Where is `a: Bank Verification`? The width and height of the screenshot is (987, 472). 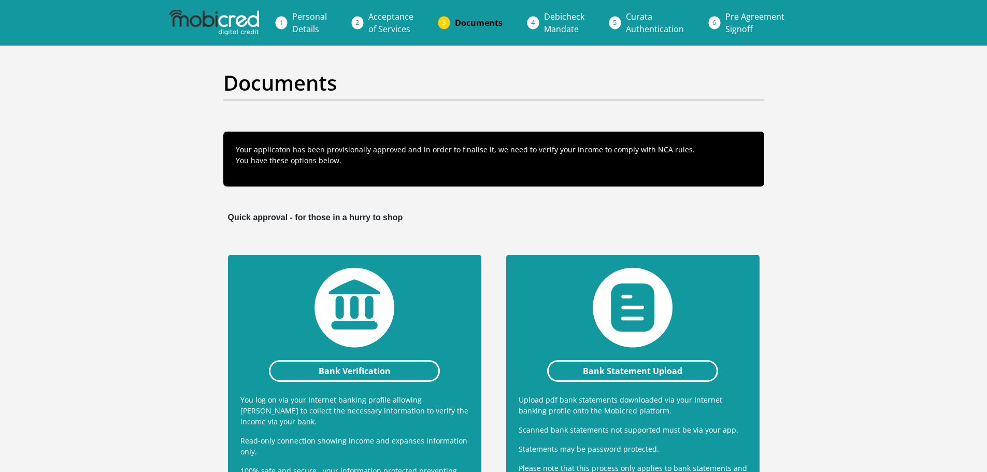
a: Bank Verification is located at coordinates (354, 371).